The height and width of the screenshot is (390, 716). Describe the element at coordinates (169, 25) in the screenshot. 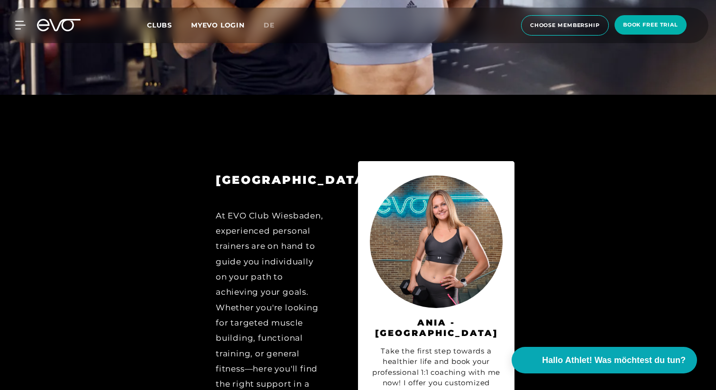

I see `a: Clubs` at that location.